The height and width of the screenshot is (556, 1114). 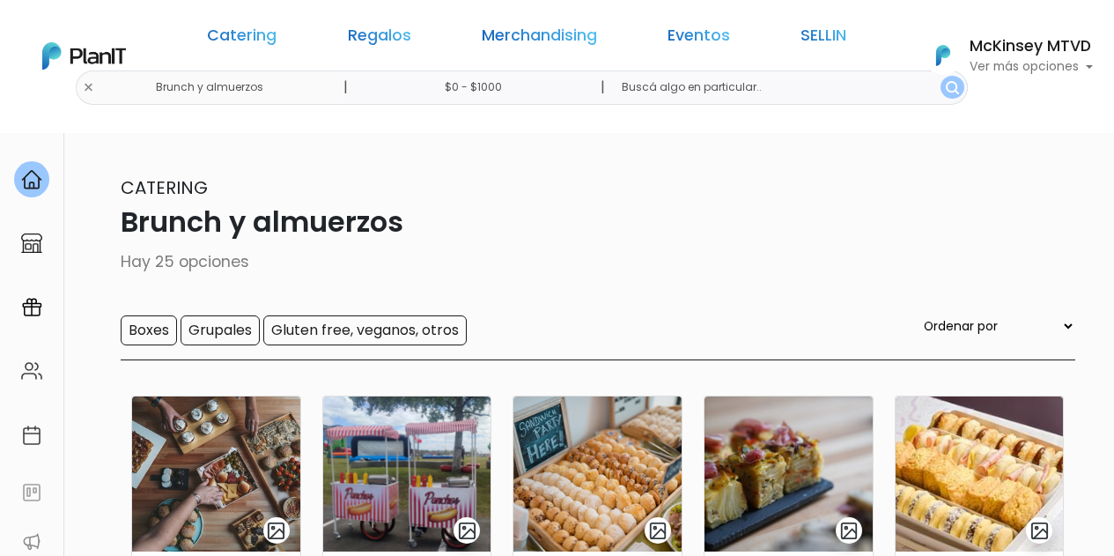 What do you see at coordinates (787, 87) in the screenshot?
I see `input: Buscá algo en particular..` at bounding box center [787, 87].